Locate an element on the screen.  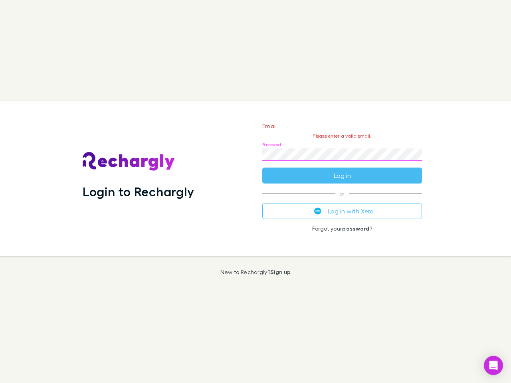
p: Forgot your ? is located at coordinates (342, 229).